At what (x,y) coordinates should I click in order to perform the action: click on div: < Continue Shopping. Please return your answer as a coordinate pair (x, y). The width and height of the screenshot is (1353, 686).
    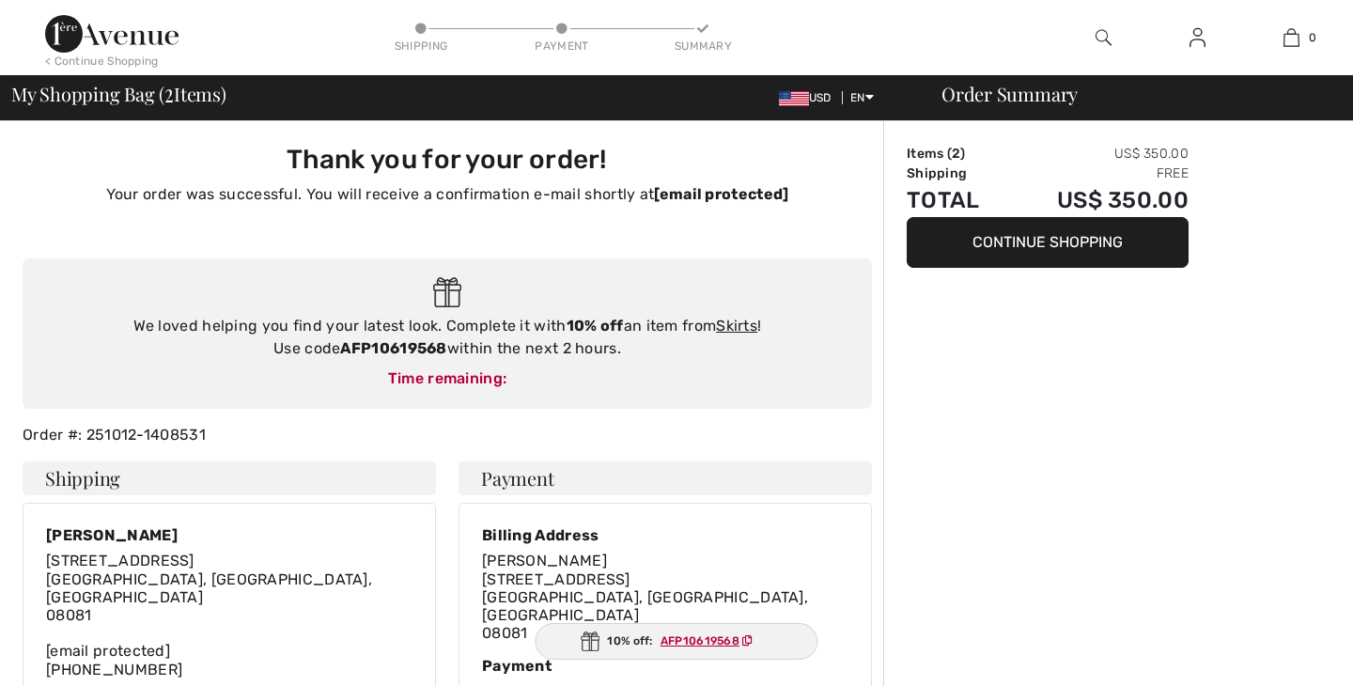
    Looking at the image, I should click on (101, 61).